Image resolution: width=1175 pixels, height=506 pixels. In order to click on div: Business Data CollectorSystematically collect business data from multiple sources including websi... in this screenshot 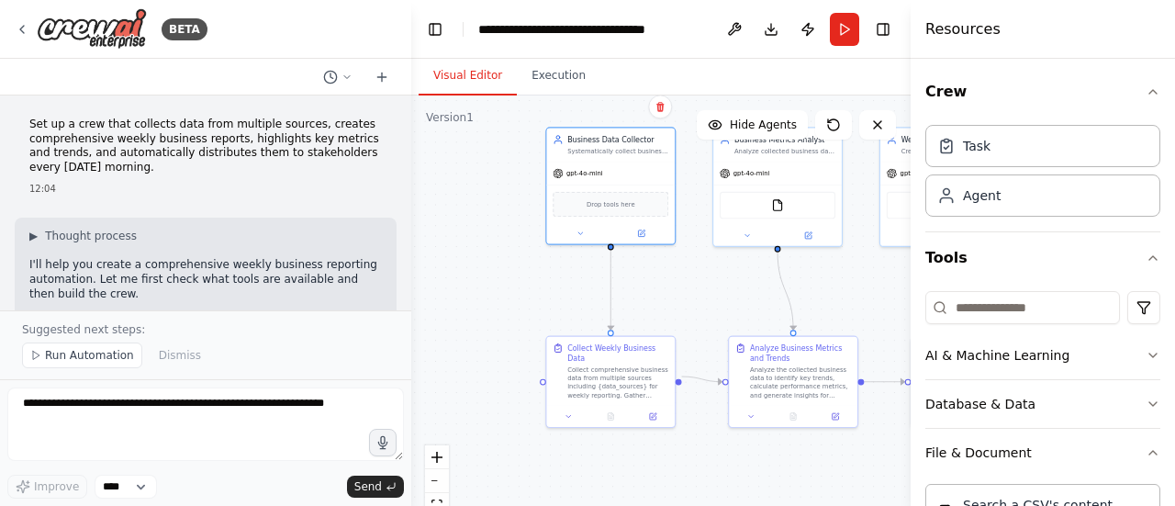, I will do `click(611, 185)`.